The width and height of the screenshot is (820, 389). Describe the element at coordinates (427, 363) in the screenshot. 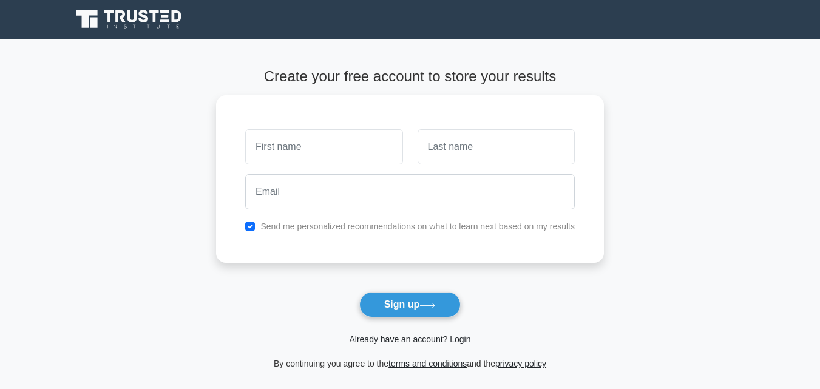

I see `a: terms and conditions` at that location.